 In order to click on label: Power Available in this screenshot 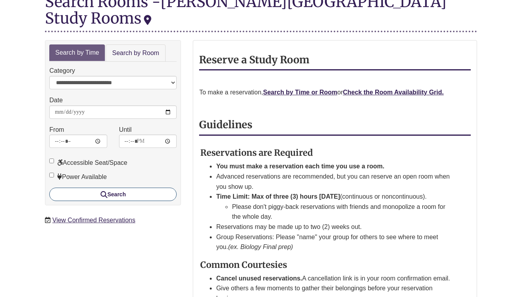, I will do `click(78, 177)`.